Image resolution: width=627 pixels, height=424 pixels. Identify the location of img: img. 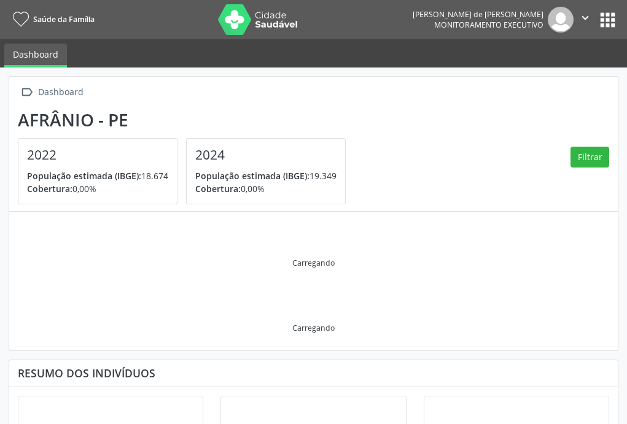
(560, 20).